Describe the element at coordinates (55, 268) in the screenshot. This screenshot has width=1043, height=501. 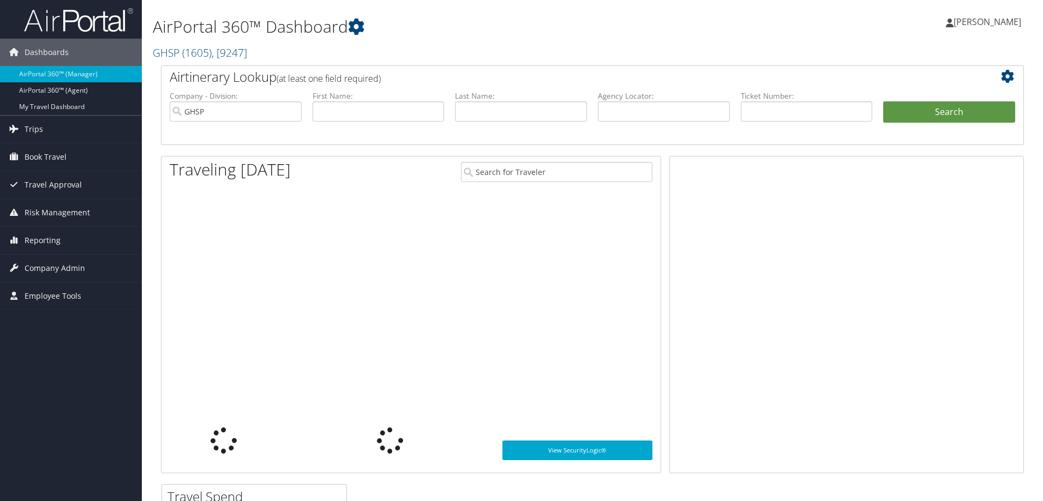
I see `span: Company Admin` at that location.